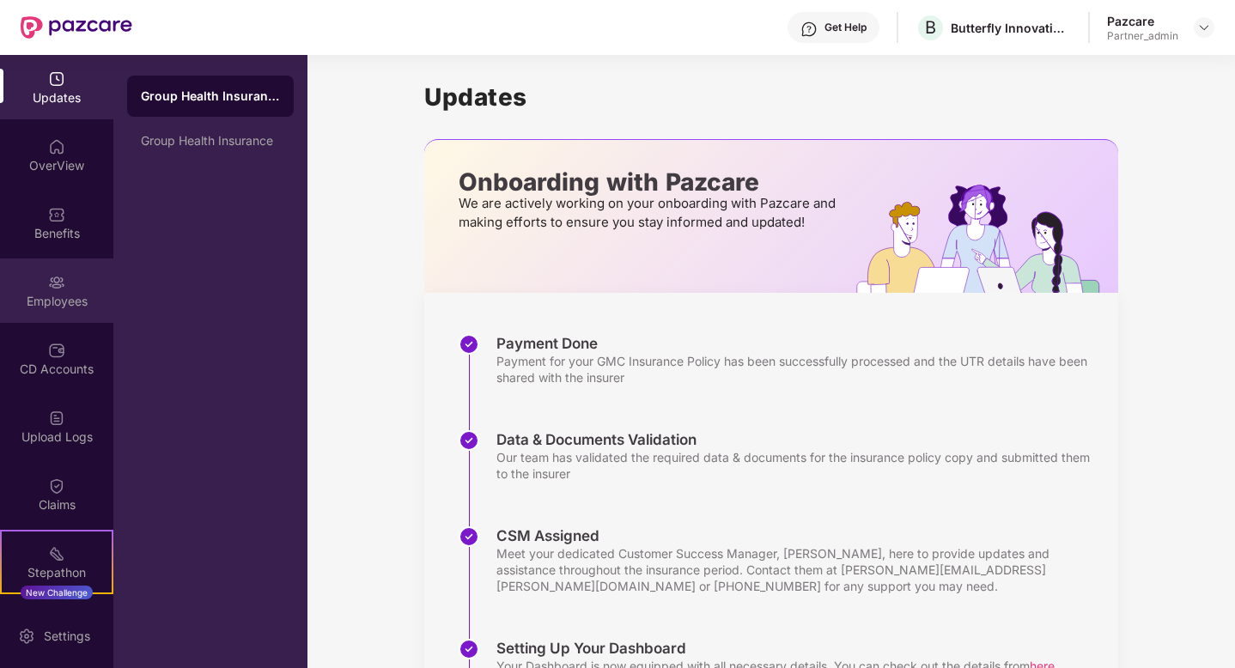  Describe the element at coordinates (57, 215) in the screenshot. I see `img: svg+xml;base64,PHN2ZyBpZD0iQmVuZWZpdHMiIHhtbG5zPSJodHRwOi8vd3d3LnczLm9yZy8yMDAwL3N2ZyIgd2lkdGg9Ij...` at that location.